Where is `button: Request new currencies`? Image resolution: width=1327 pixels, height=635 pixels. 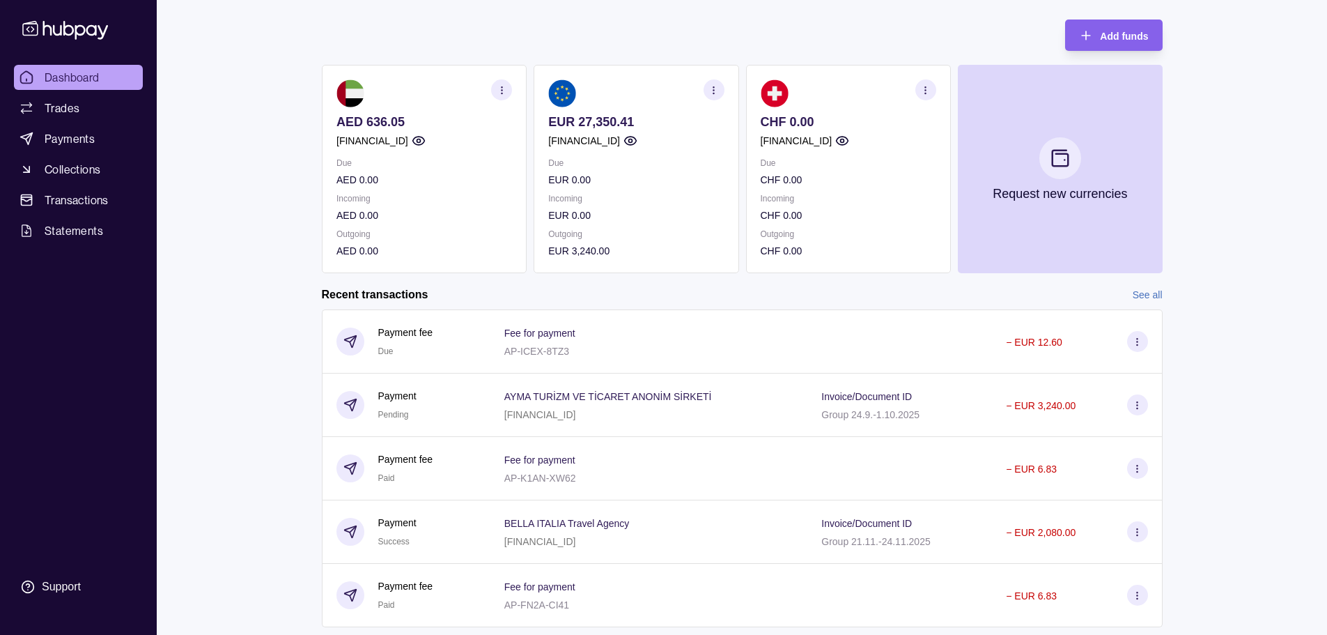 button: Request new currencies is located at coordinates (1059, 169).